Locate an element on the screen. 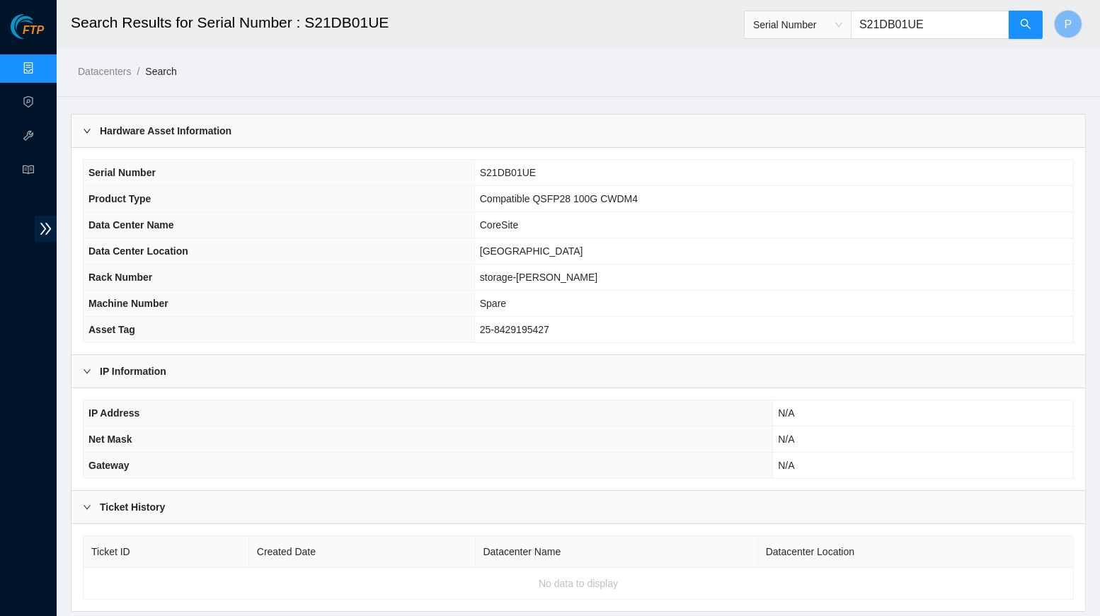 This screenshot has height=616, width=1100. button: P is located at coordinates (1068, 24).